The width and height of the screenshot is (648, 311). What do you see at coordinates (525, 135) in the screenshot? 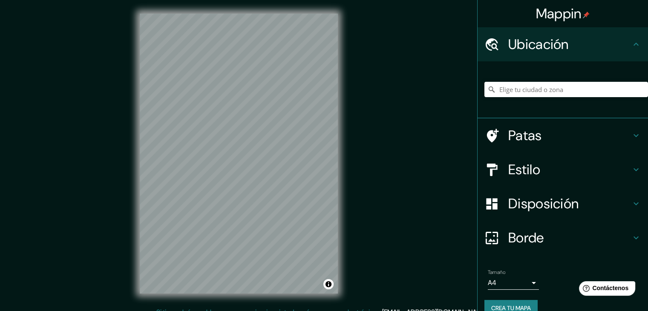
I see `font: Patas` at bounding box center [525, 135].